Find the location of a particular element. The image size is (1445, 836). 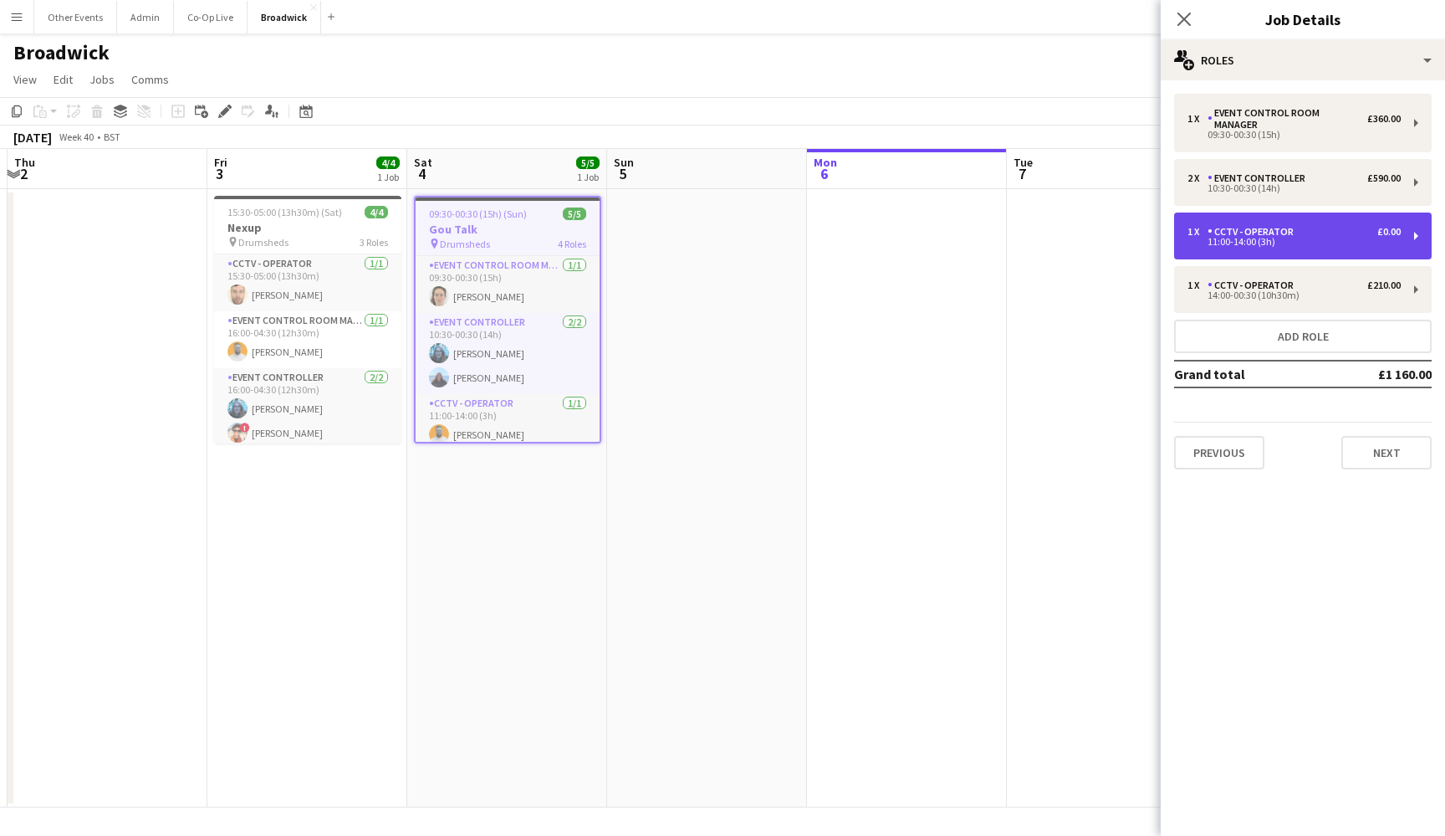

div: 09:30-00:30 (15h) is located at coordinates (1294, 135).